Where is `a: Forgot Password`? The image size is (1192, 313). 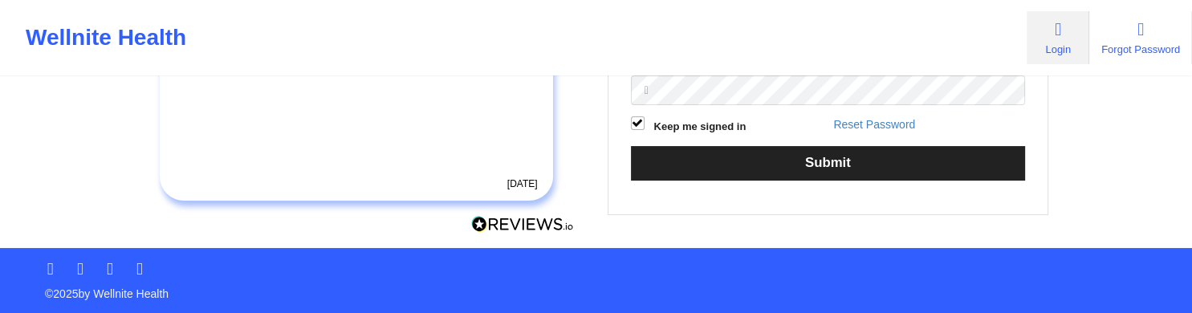 a: Forgot Password is located at coordinates (1140, 38).